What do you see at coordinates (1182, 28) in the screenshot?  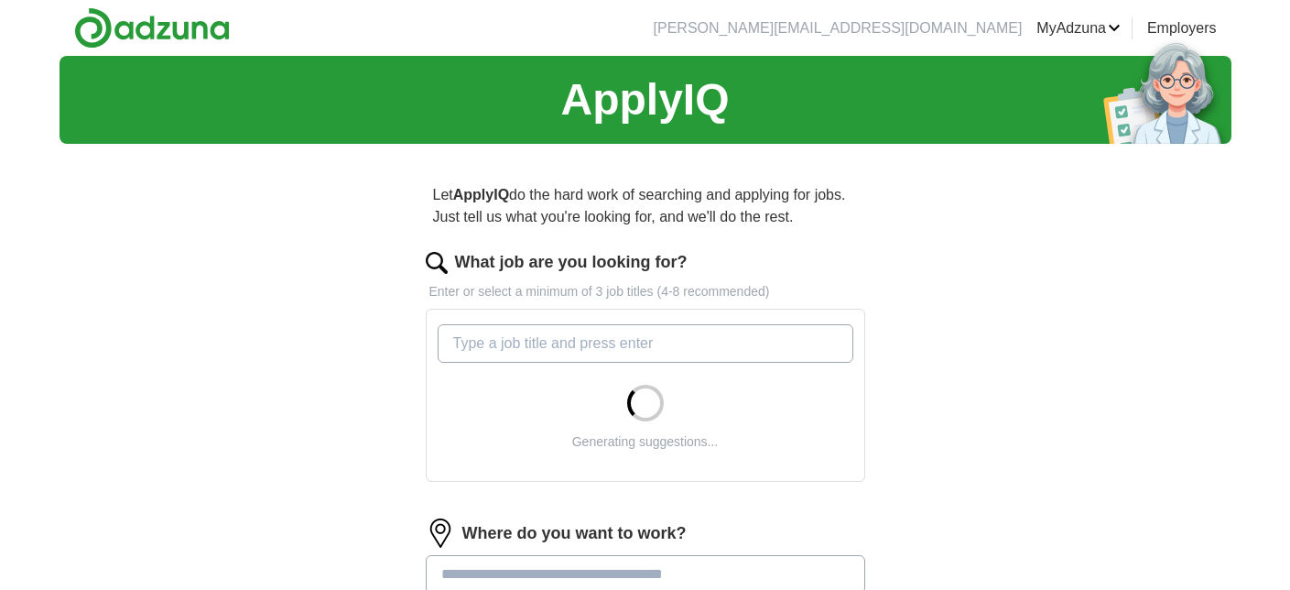 I see `a: Employers` at bounding box center [1182, 28].